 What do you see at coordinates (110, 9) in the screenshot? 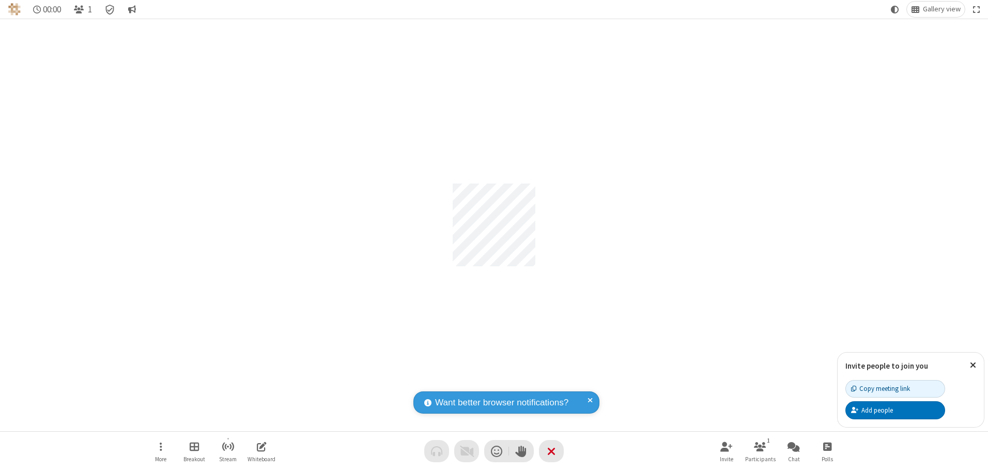
I see `div: Meeting details Encryption enabled` at bounding box center [110, 9].